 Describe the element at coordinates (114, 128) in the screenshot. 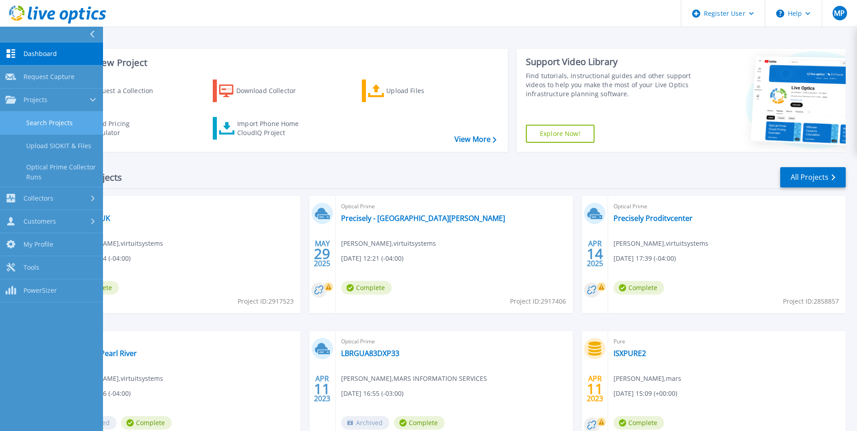

I see `a: Cloud Pricing Calculator` at that location.